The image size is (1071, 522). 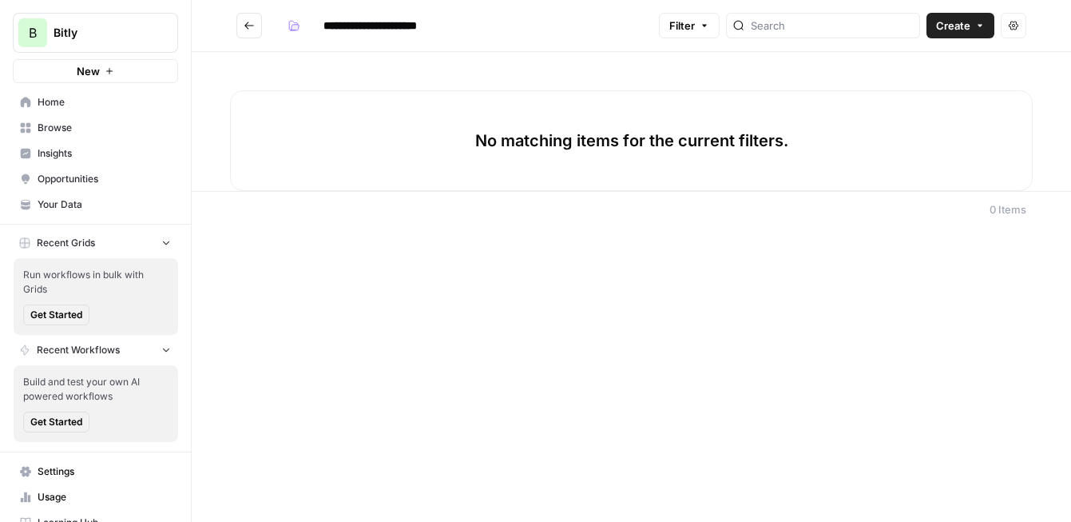 What do you see at coordinates (33, 33) in the screenshot?
I see `span: B` at bounding box center [33, 33].